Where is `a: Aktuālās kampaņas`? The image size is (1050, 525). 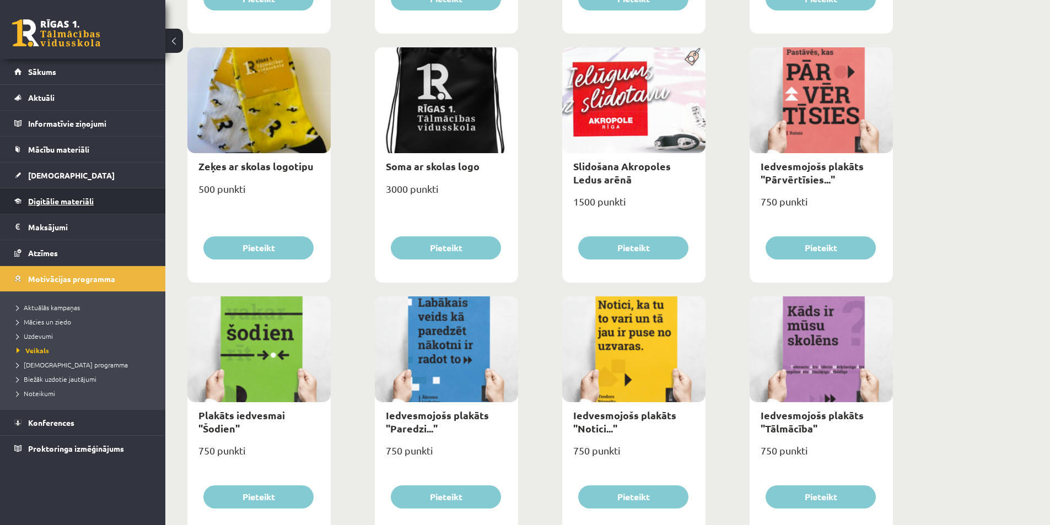
a: Aktuālās kampaņas is located at coordinates (85, 308).